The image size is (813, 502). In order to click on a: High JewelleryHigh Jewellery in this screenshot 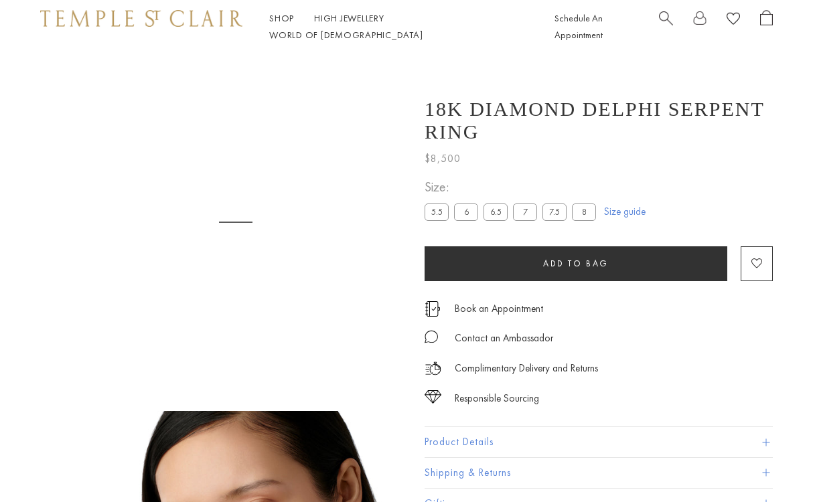, I will do `click(349, 18)`.